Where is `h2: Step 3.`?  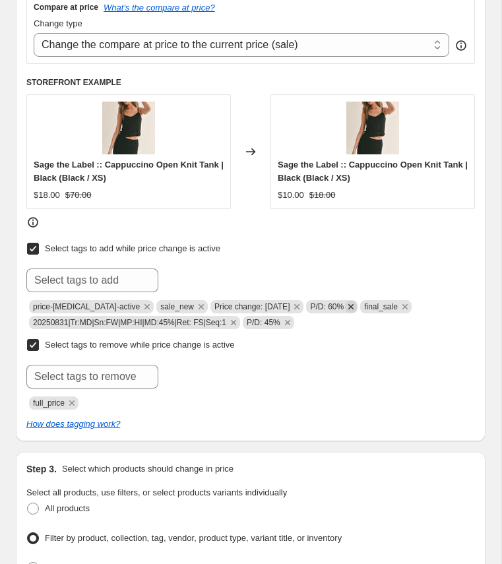
h2: Step 3. is located at coordinates (42, 469).